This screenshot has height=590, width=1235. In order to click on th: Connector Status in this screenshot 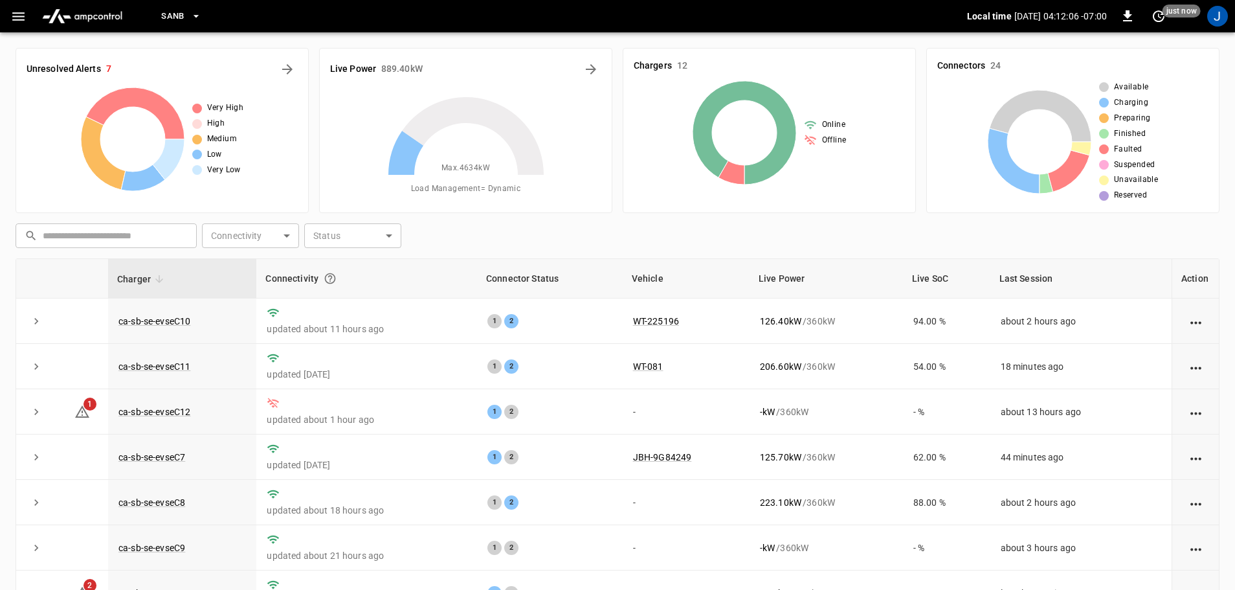, I will do `click(550, 278)`.